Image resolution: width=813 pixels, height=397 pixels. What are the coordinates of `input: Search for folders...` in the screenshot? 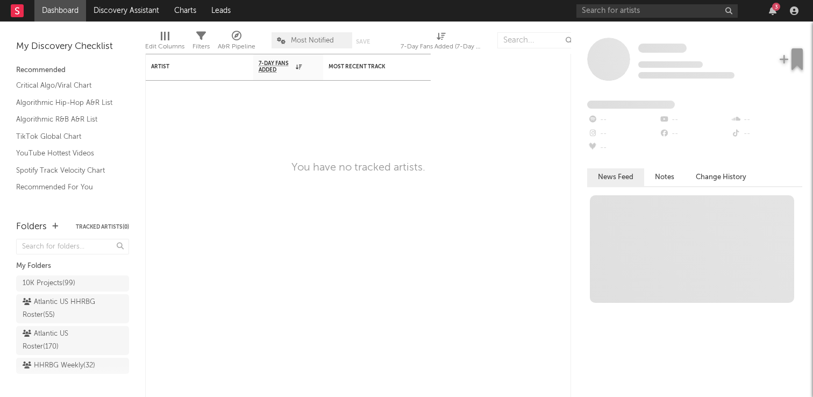 It's located at (73, 246).